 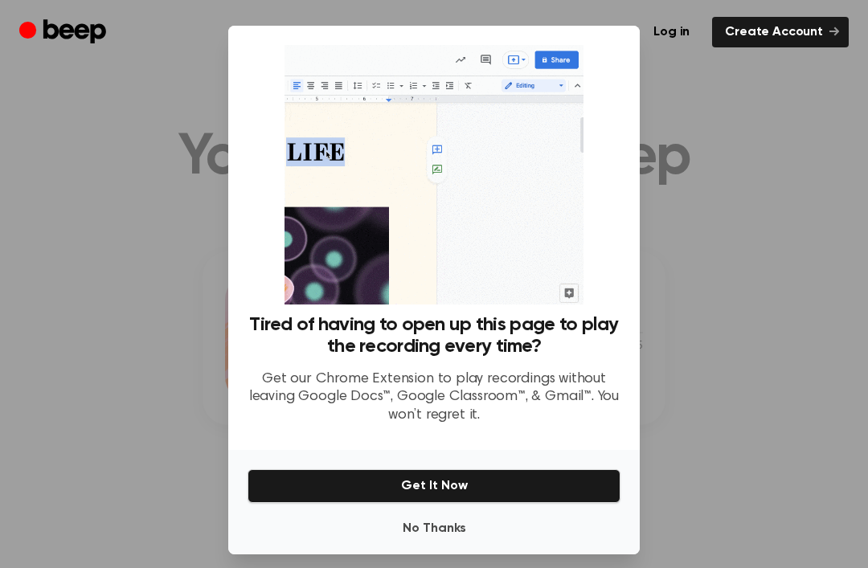 I want to click on h3: Tired of having to open up this page to play the recording every time?, so click(x=434, y=336).